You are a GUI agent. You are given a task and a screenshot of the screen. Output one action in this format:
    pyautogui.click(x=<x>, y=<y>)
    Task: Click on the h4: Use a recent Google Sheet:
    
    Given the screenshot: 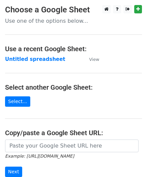 What is the action you would take?
    pyautogui.click(x=73, y=49)
    